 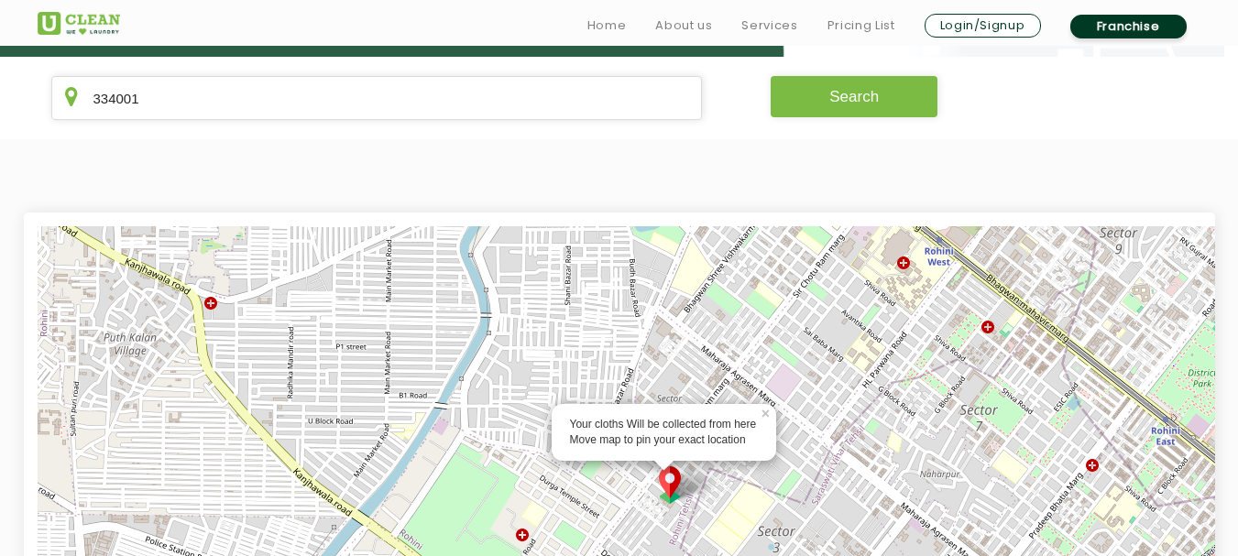 I want to click on div: Your cloths Will be collected from here Move map to pin your exact location, so click(x=663, y=432).